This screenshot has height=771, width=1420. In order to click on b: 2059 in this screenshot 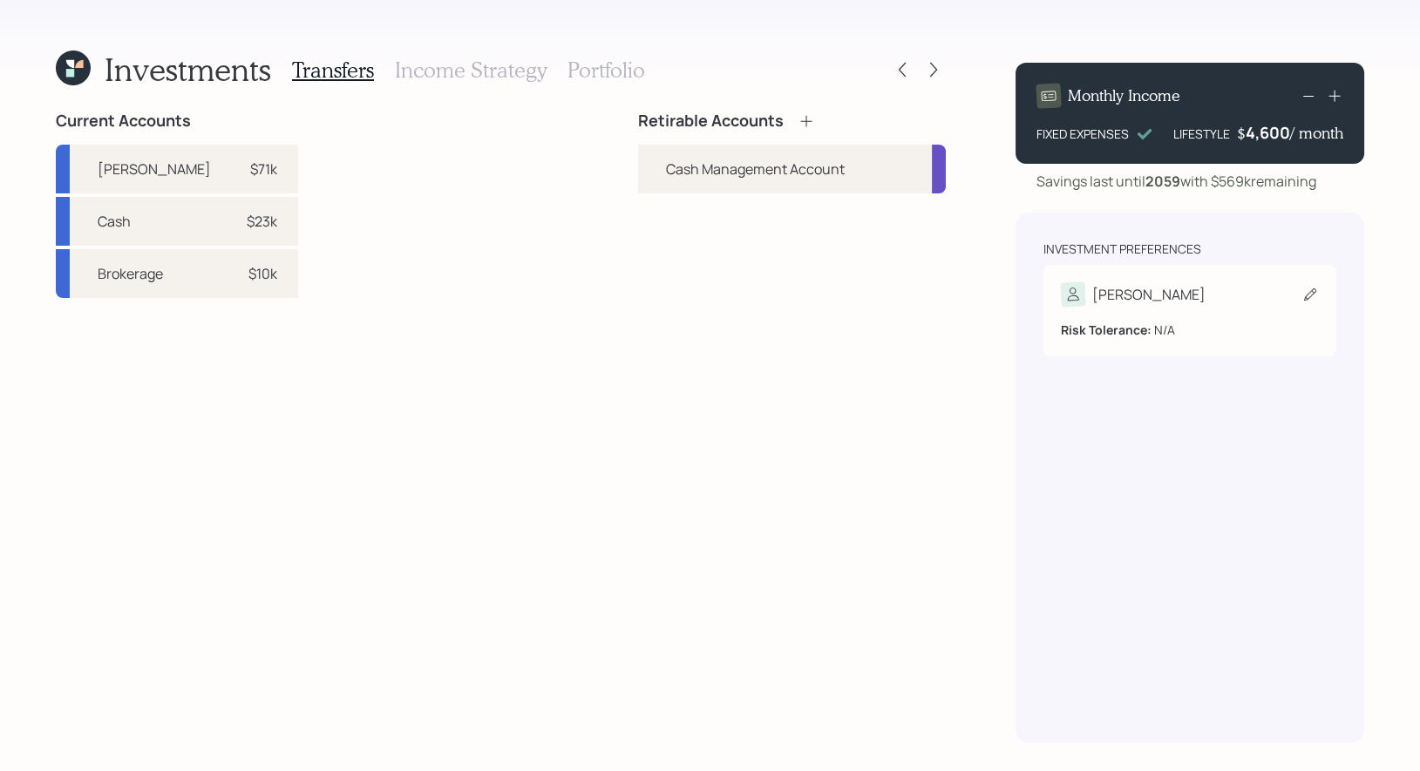, I will do `click(1163, 181)`.